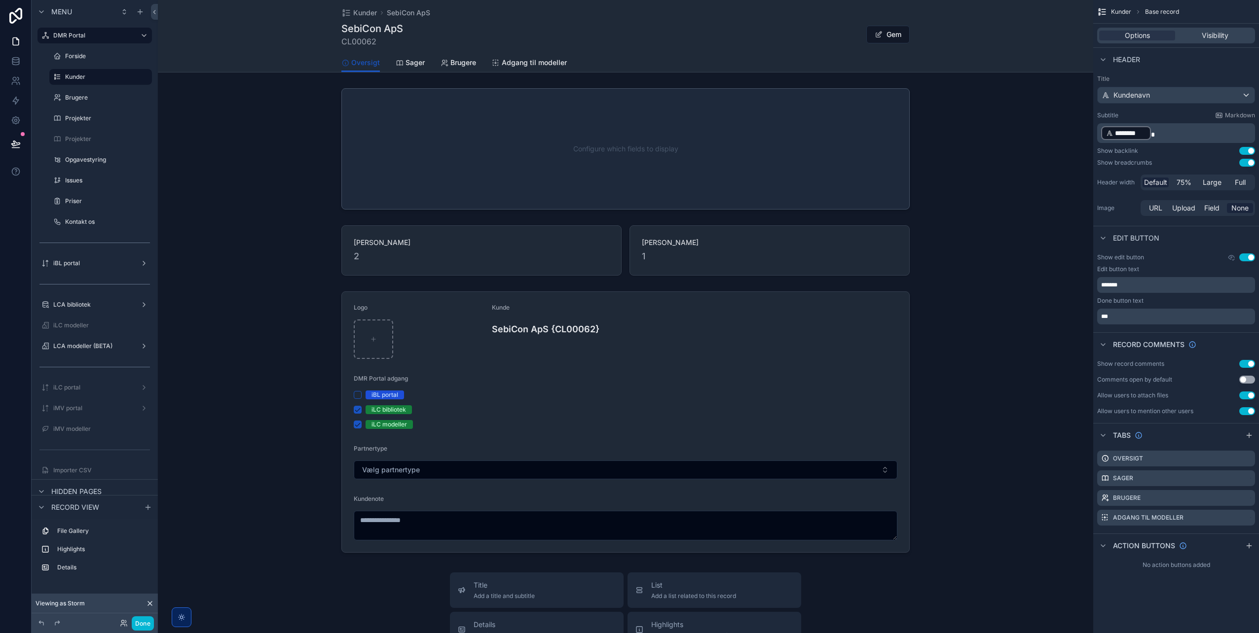 The image size is (1259, 633). What do you see at coordinates (366, 63) in the screenshot?
I see `span: Oversigt` at bounding box center [366, 63].